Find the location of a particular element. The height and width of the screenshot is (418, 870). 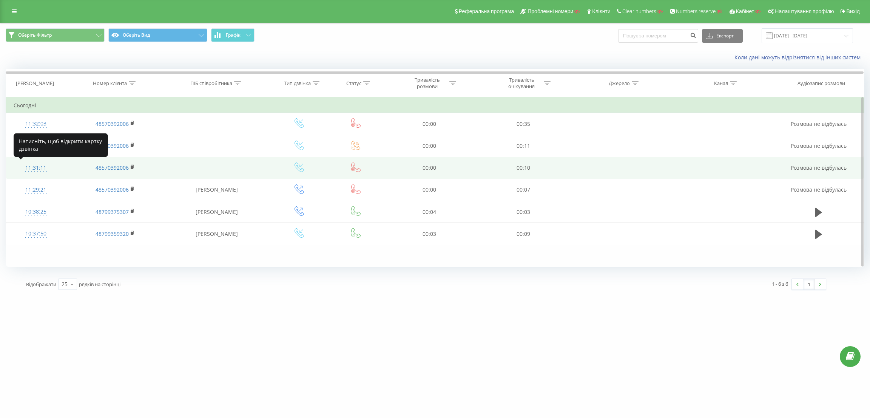

span: Клієнти is located at coordinates (601, 11).